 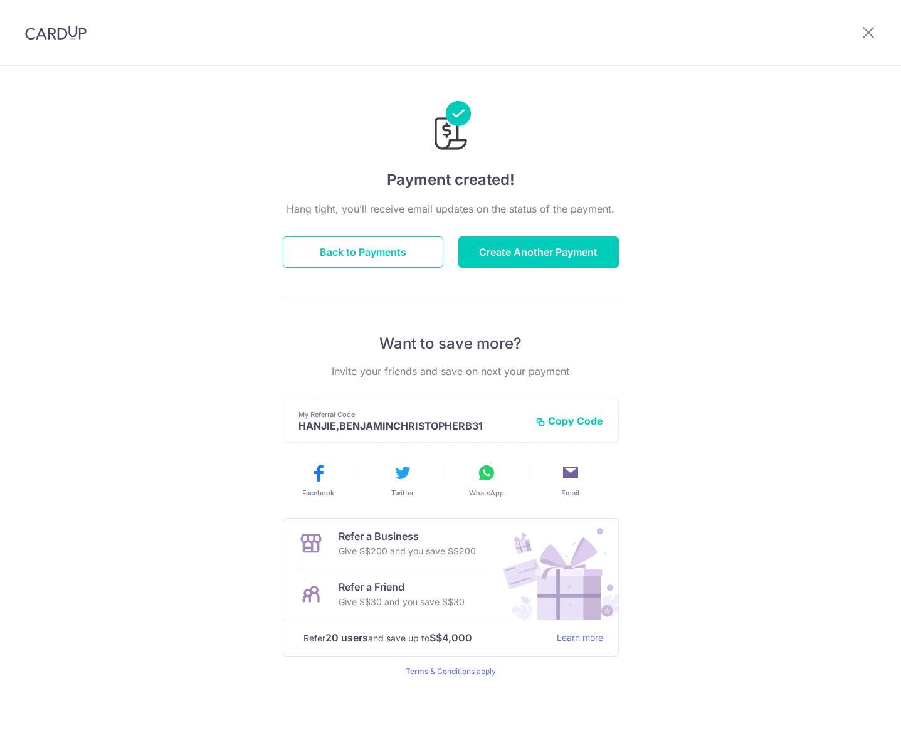 I want to click on button: Email, so click(x=571, y=480).